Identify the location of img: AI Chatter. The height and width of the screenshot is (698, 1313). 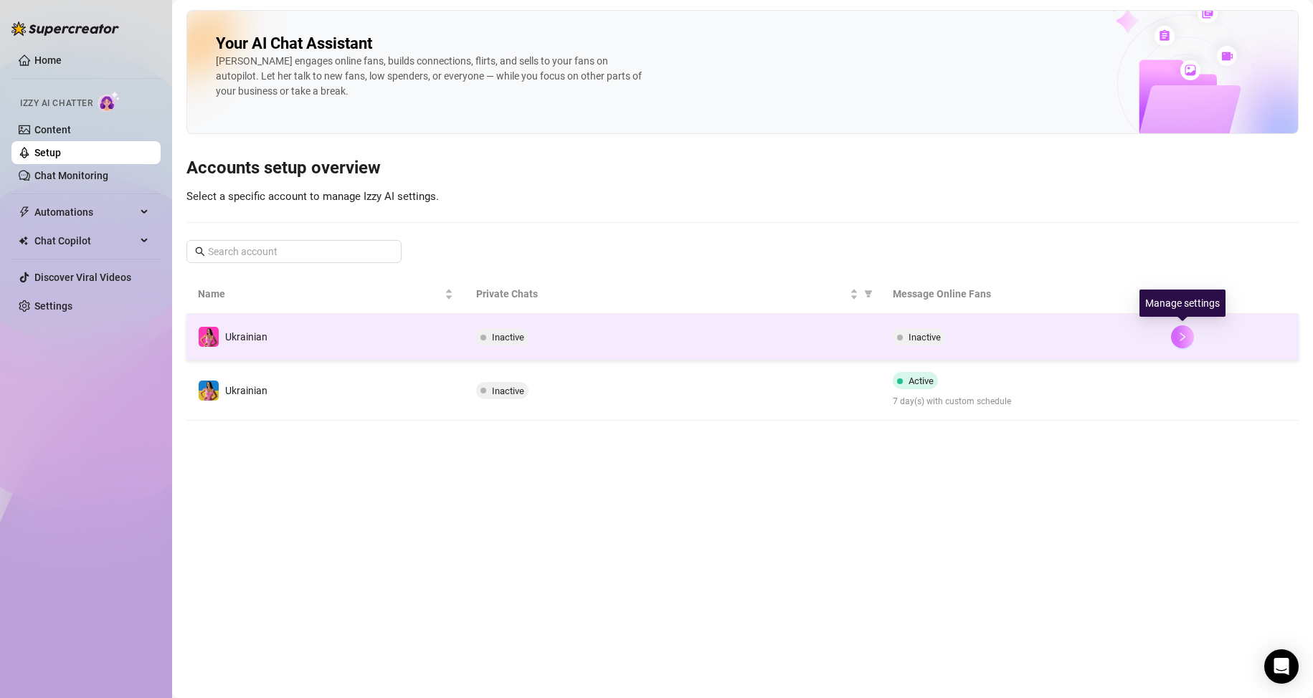
(109, 101).